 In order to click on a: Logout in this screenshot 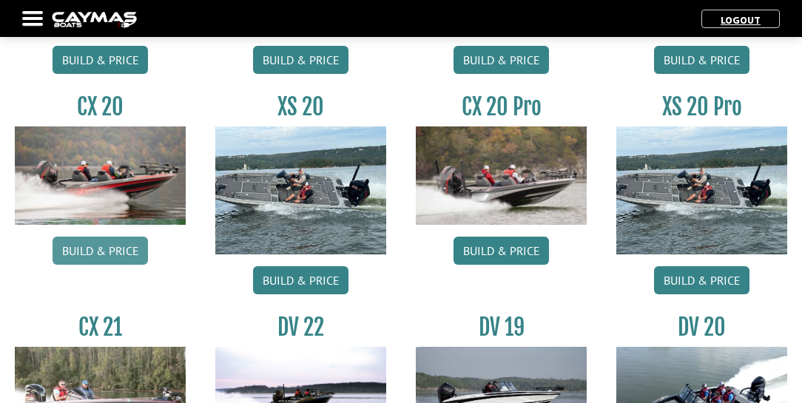, I will do `click(740, 20)`.